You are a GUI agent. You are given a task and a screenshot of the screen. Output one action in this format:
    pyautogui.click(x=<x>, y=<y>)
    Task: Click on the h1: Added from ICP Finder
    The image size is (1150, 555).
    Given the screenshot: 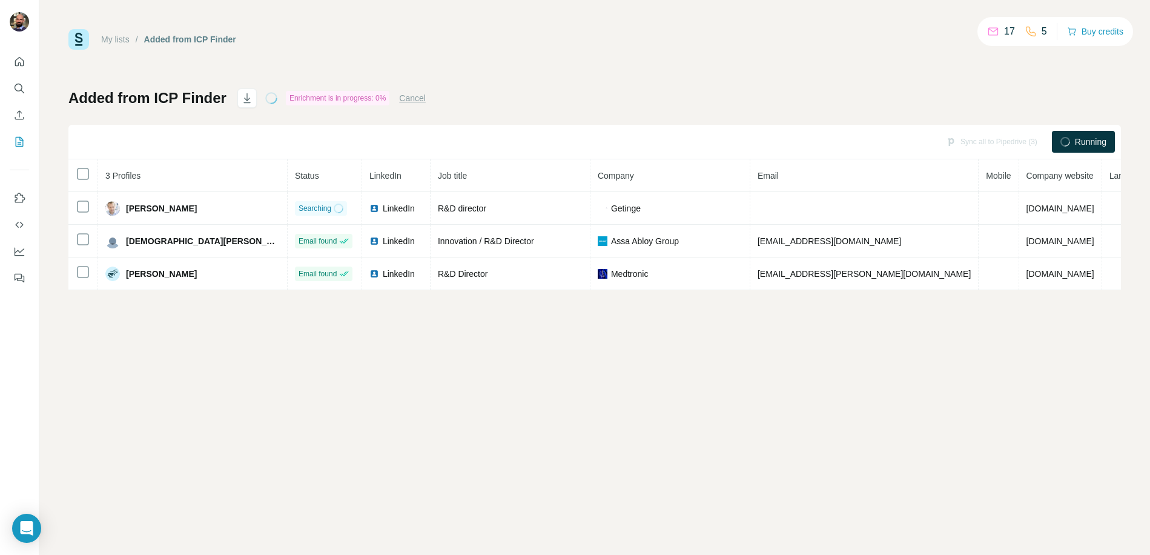 What is the action you would take?
    pyautogui.click(x=147, y=98)
    